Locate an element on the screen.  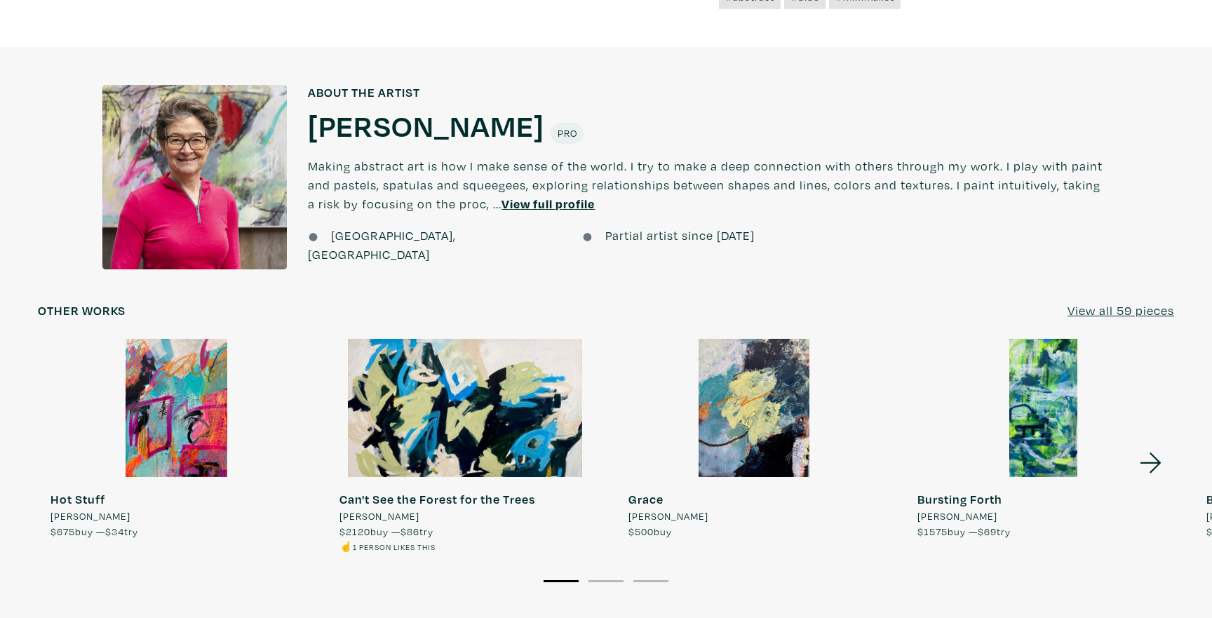
span: Pro is located at coordinates (567, 133).